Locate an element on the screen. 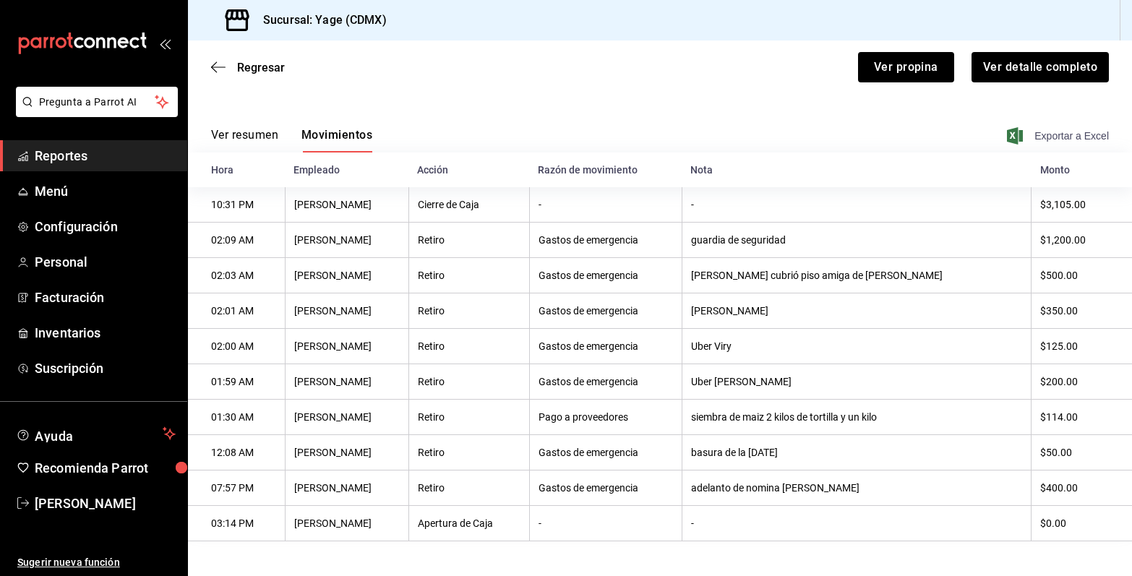 The width and height of the screenshot is (1132, 576). th: $3,105.00 is located at coordinates (1082, 205).